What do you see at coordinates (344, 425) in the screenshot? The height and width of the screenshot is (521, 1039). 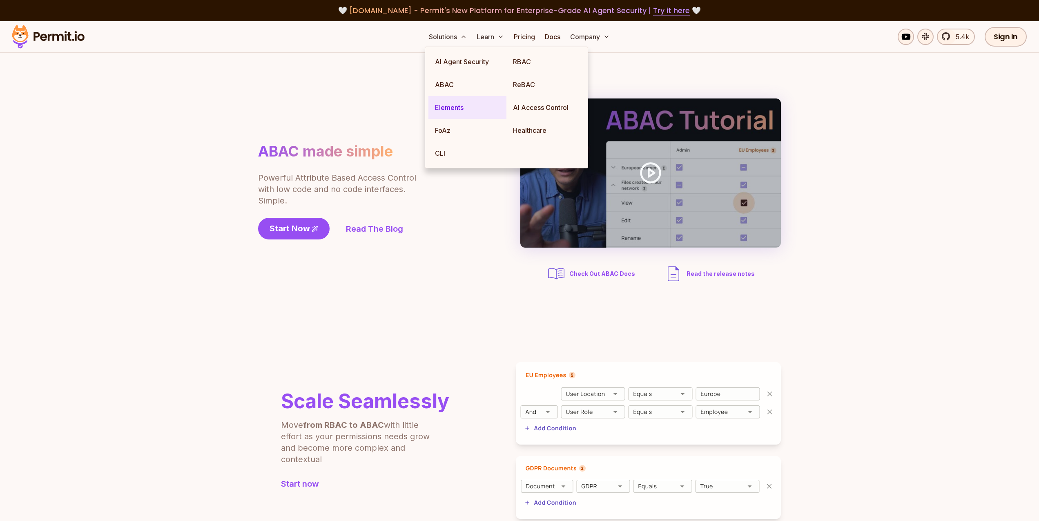 I see `b: from RBAC to ABAC` at bounding box center [344, 425].